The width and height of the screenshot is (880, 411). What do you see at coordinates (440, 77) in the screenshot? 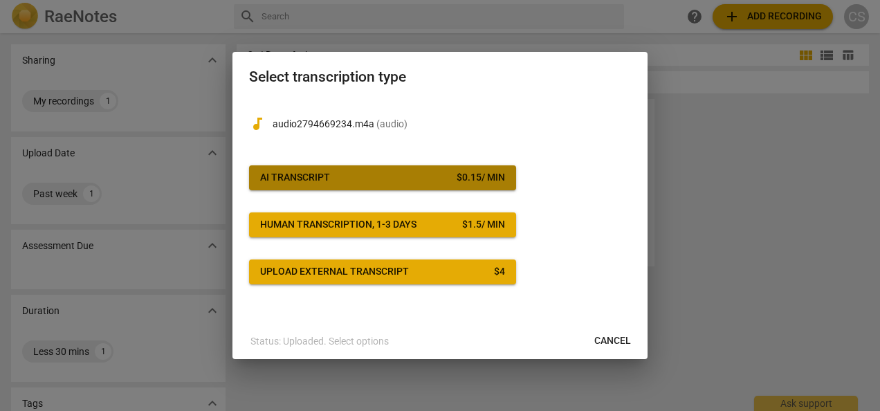
I see `h2: Select transcription type` at bounding box center [440, 77].